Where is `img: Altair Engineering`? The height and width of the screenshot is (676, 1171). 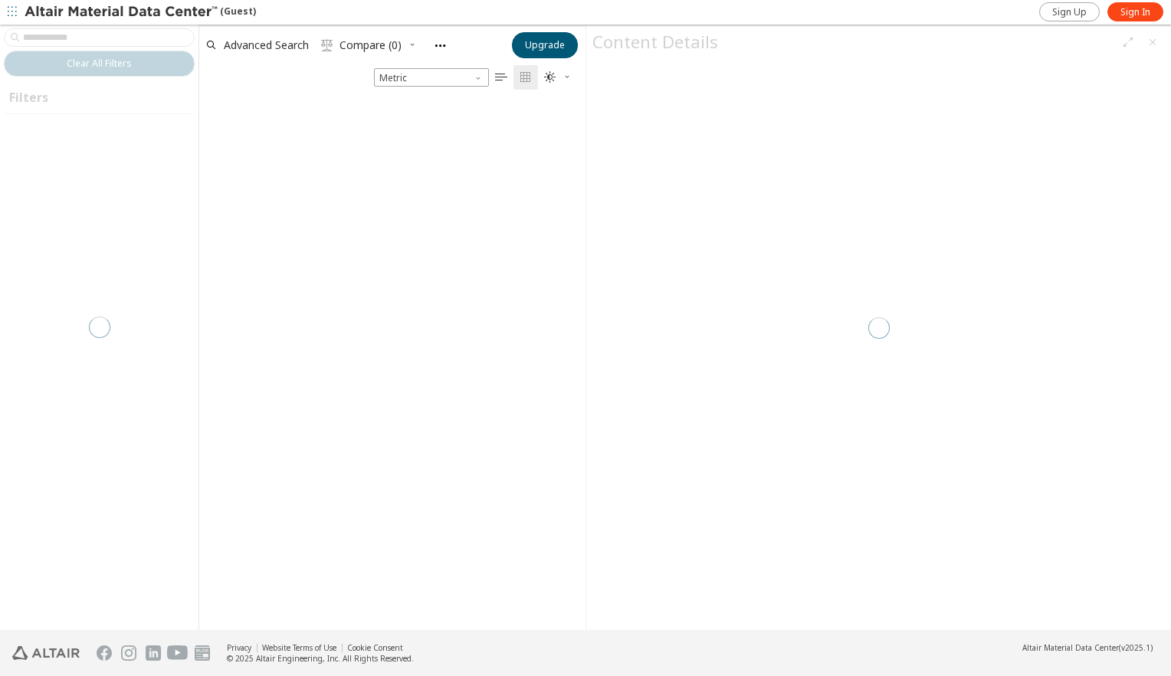
img: Altair Engineering is located at coordinates (46, 653).